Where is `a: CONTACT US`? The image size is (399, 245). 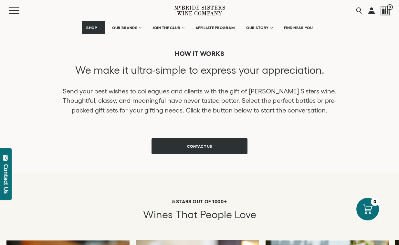
a: CONTACT US is located at coordinates (199, 146).